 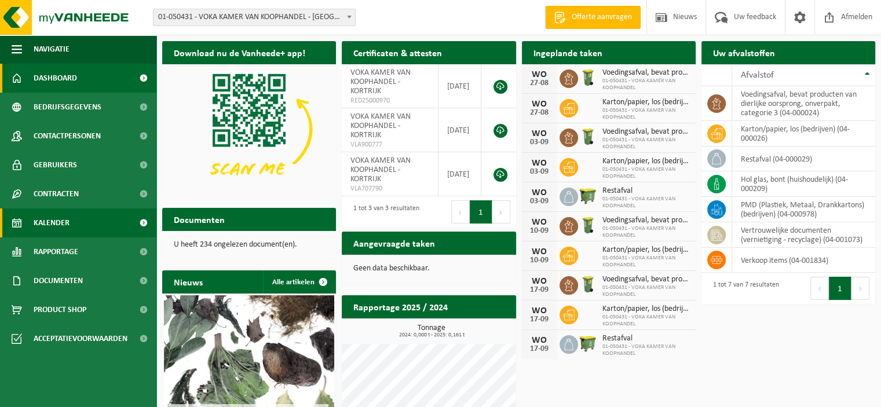 What do you see at coordinates (390, 145) in the screenshot?
I see `span: VLA900777` at bounding box center [390, 145].